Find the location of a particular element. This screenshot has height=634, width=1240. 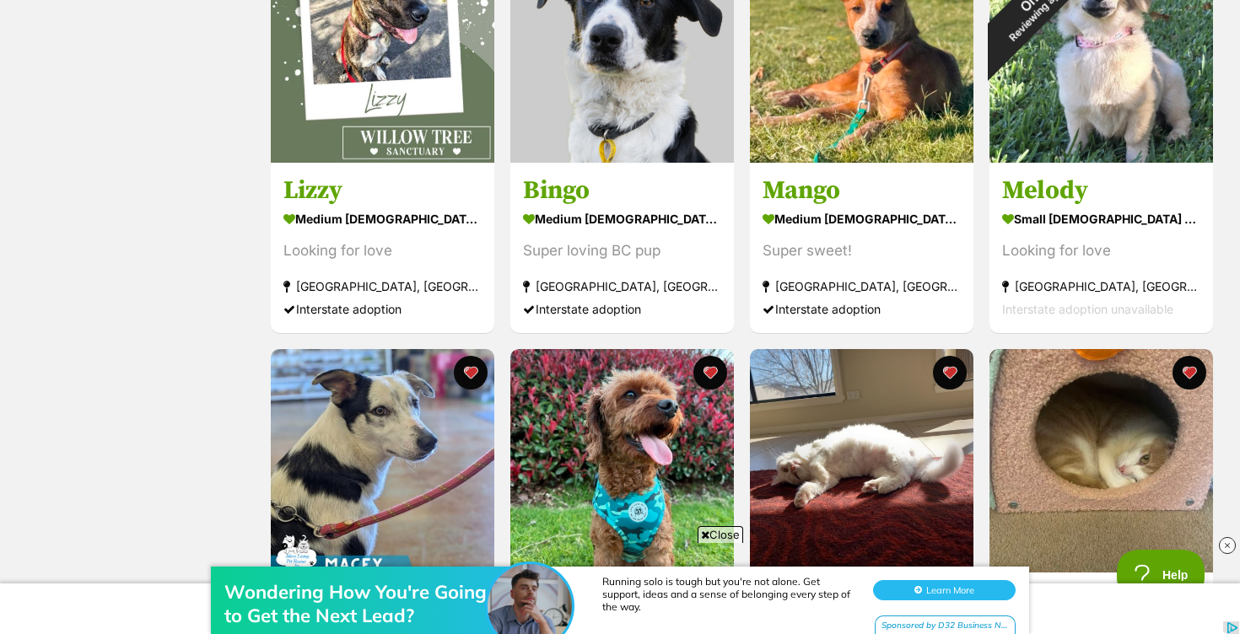

h3: Lizzy is located at coordinates (382, 191).